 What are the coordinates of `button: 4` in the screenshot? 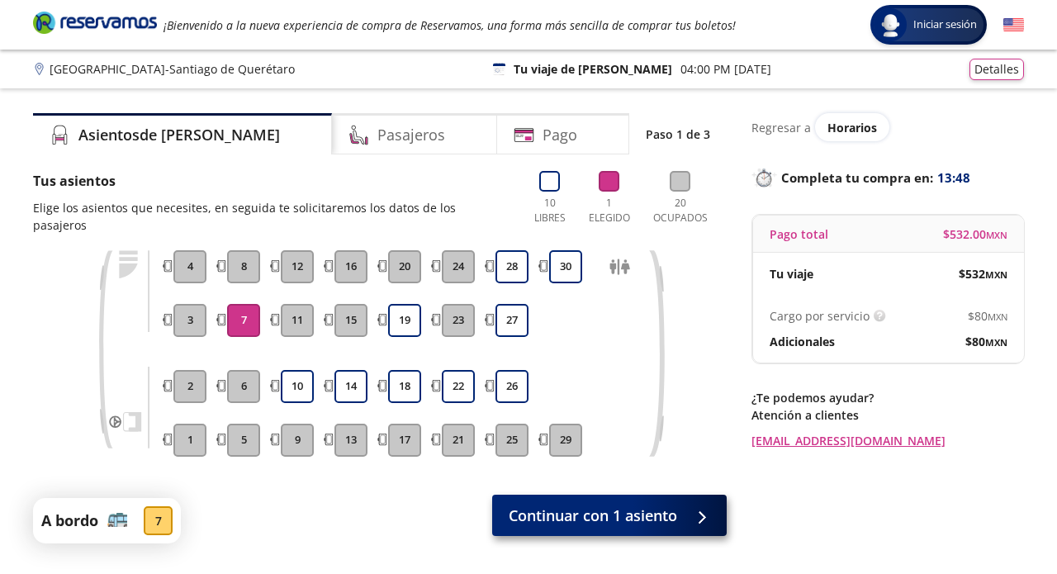 It's located at (190, 267).